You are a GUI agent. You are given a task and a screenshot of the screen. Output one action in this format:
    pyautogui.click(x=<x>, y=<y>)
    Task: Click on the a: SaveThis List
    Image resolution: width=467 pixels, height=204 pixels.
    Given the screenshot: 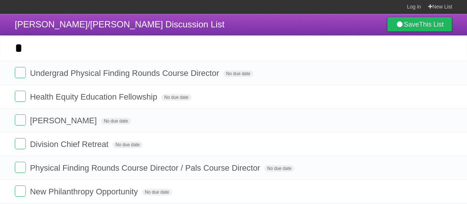 What is the action you would take?
    pyautogui.click(x=420, y=24)
    